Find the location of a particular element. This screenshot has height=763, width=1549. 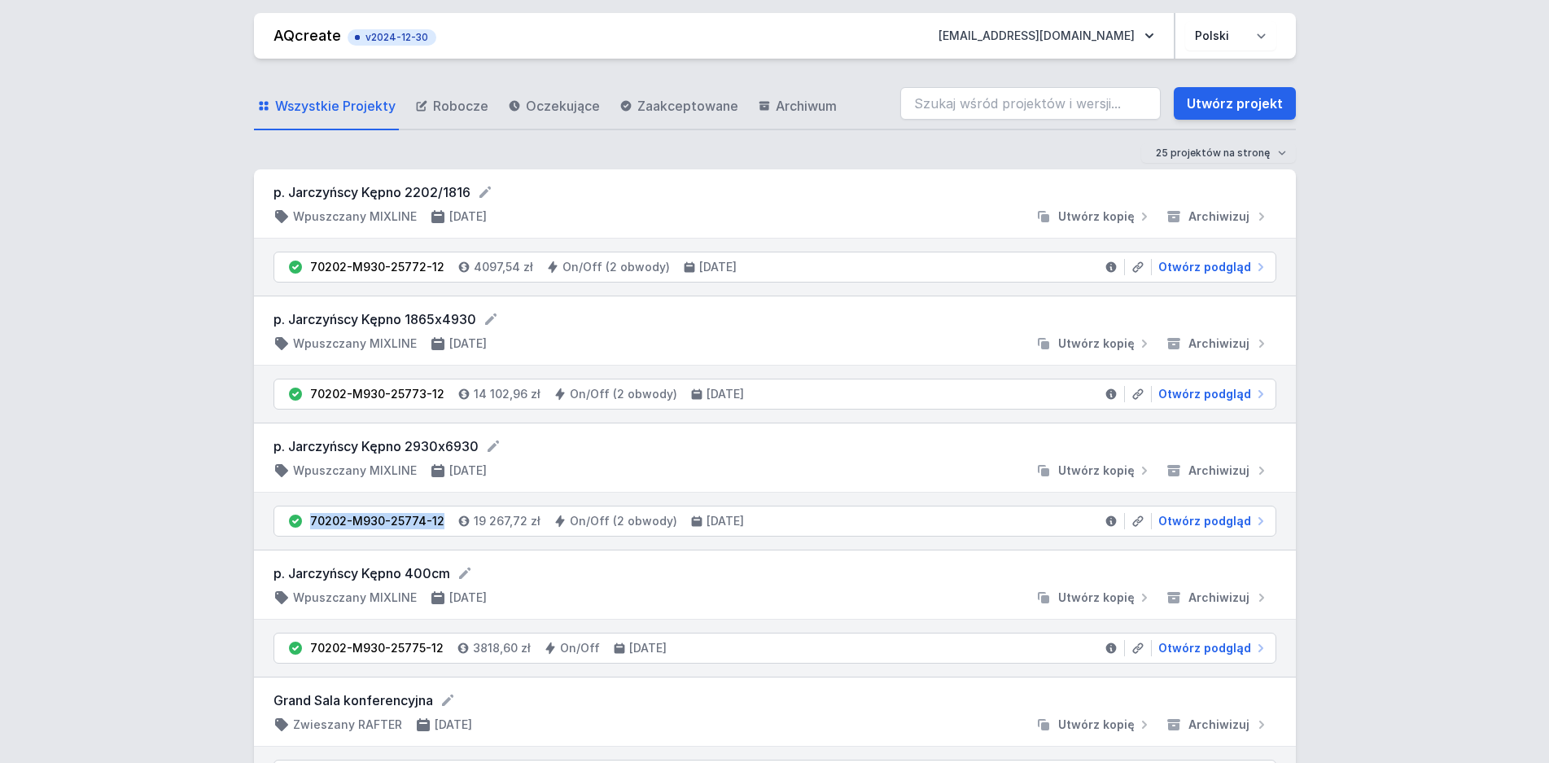

select: Wybierz język is located at coordinates (1231, 36).